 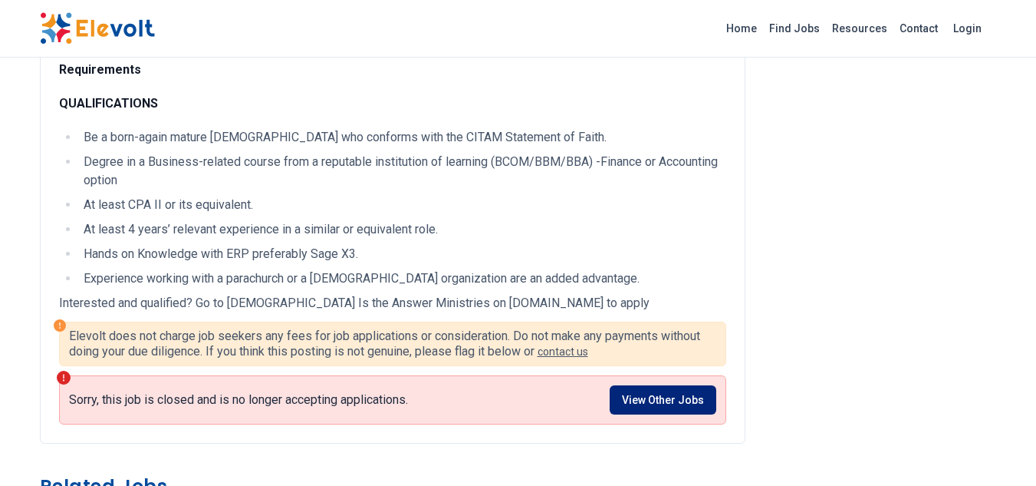 What do you see at coordinates (97, 28) in the screenshot?
I see `img: Elevolt` at bounding box center [97, 28].